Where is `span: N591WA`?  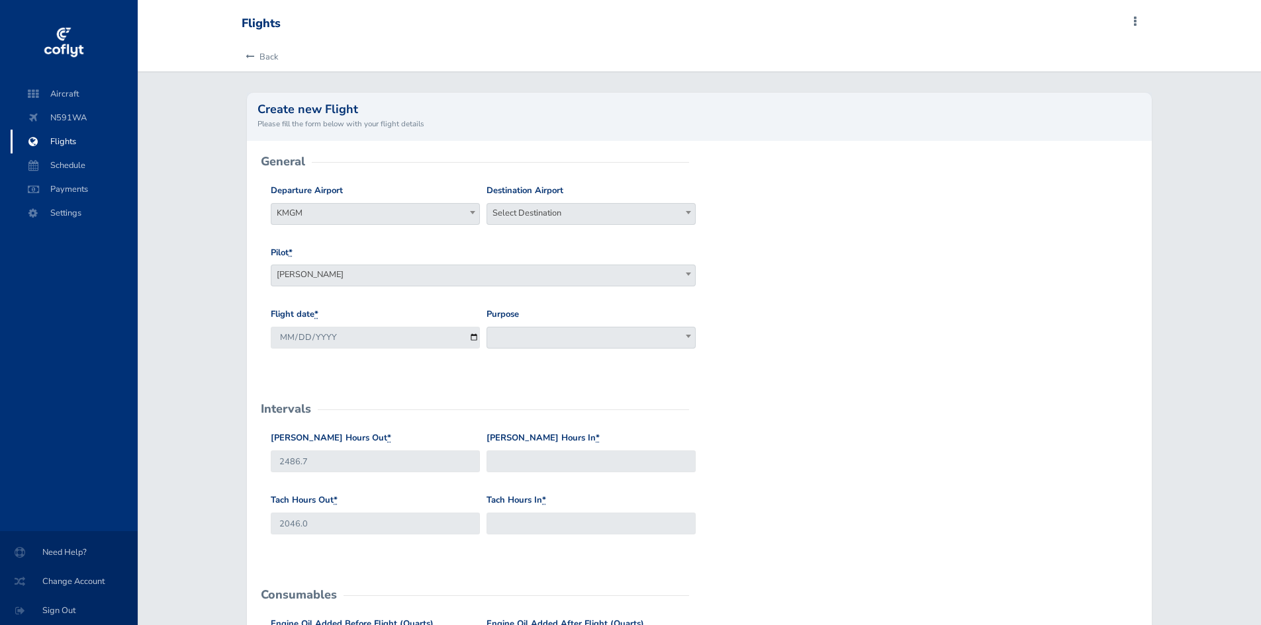
span: N591WA is located at coordinates (74, 118).